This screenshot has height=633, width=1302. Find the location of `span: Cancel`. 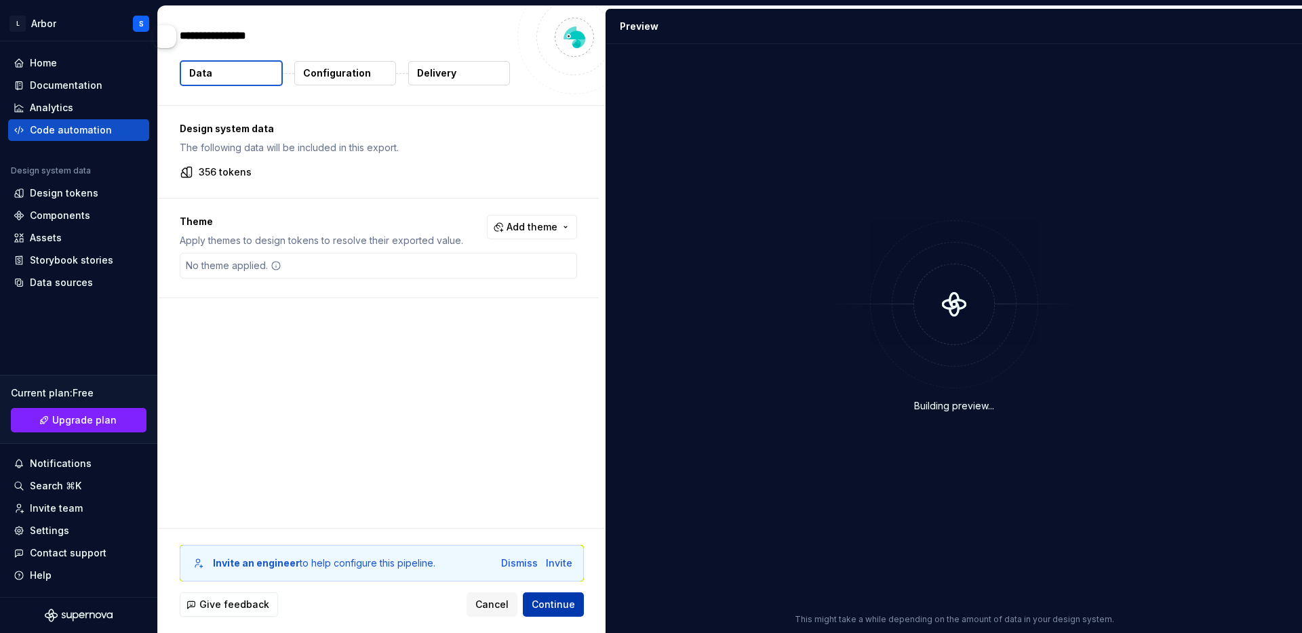

span: Cancel is located at coordinates (492, 605).